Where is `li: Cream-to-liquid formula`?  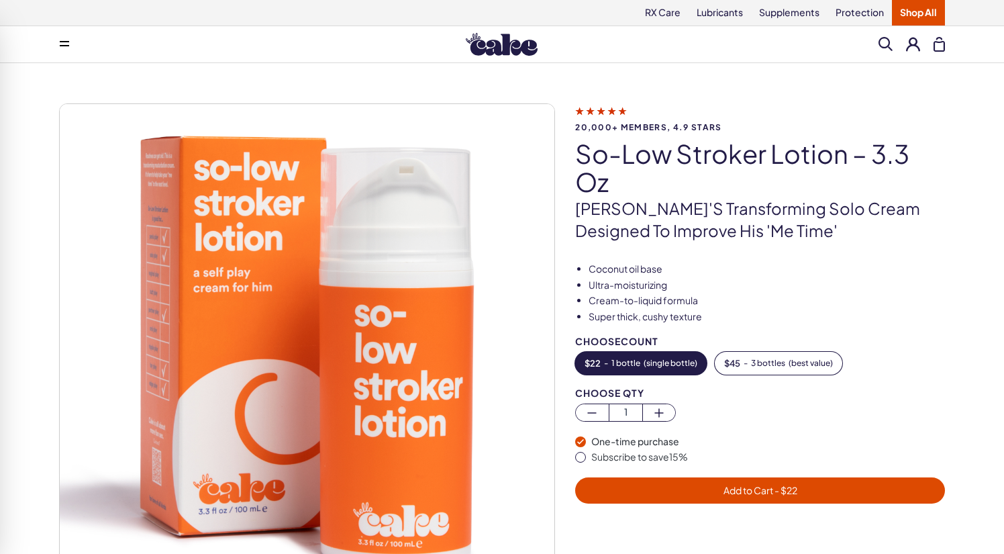
li: Cream-to-liquid formula is located at coordinates (767, 301).